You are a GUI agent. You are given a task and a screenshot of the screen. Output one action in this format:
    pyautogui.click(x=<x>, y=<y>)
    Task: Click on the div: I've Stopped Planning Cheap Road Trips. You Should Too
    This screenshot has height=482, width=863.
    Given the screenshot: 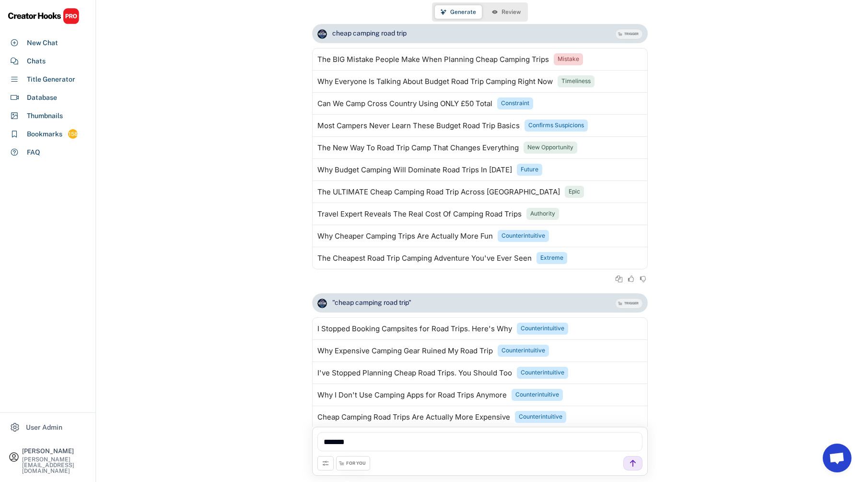 What is the action you would take?
    pyautogui.click(x=415, y=373)
    